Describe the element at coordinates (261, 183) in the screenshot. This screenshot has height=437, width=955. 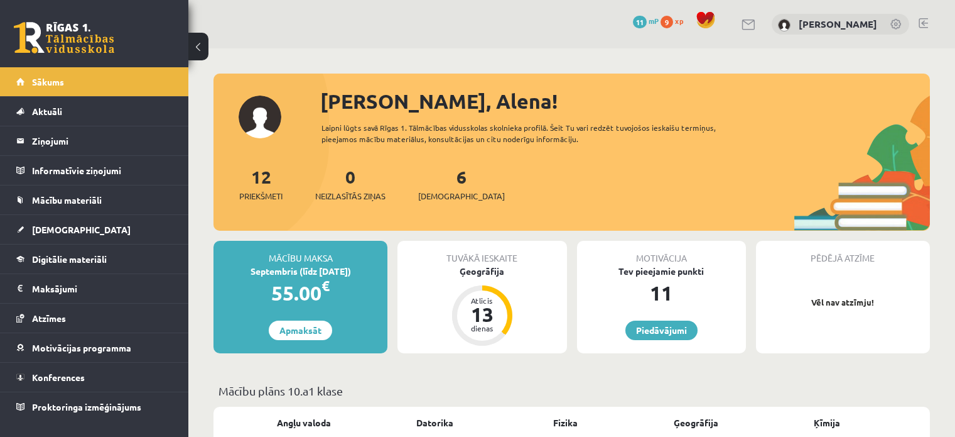
I see `a: 12Priekšmeti` at that location.